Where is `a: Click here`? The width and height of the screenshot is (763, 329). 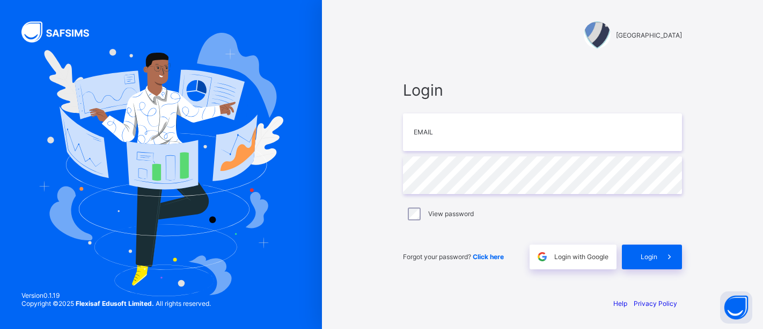
a: Click here is located at coordinates (489, 256).